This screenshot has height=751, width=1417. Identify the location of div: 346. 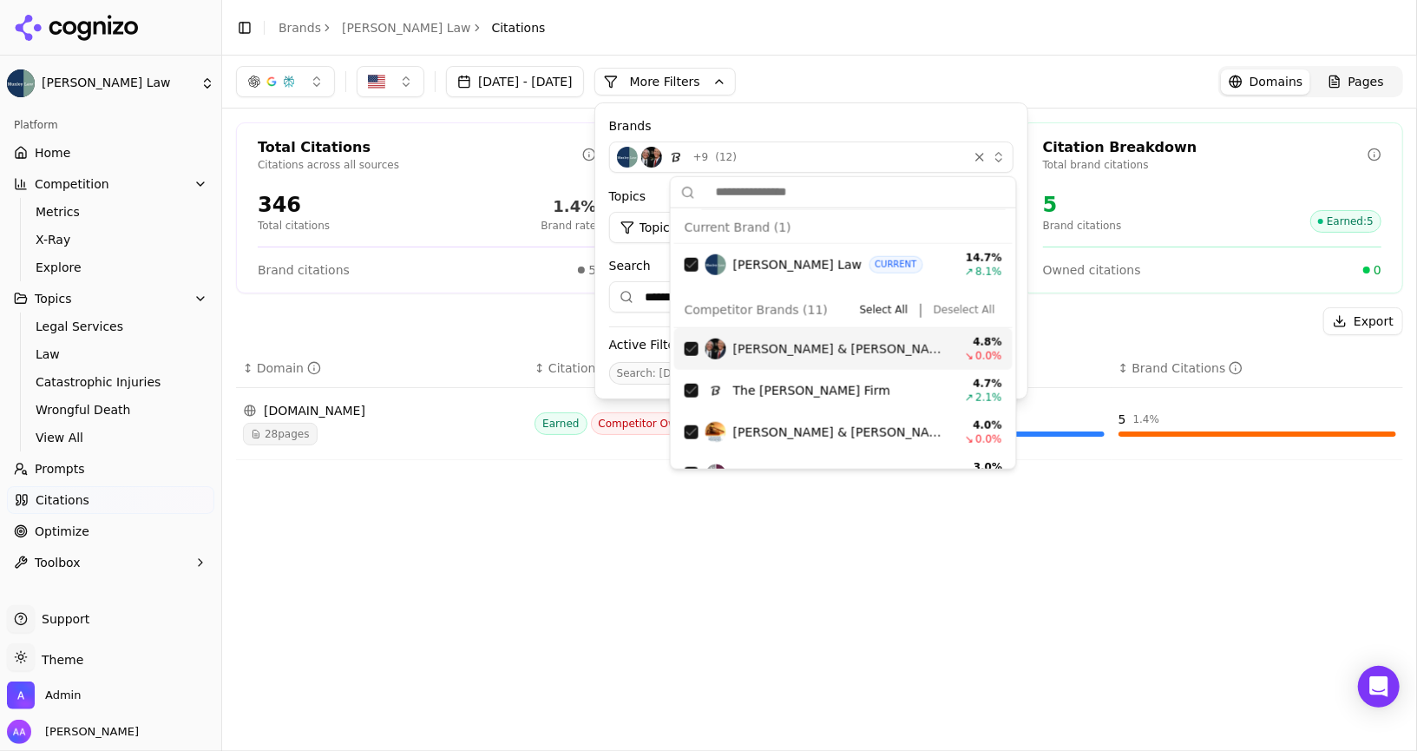
(293, 205).